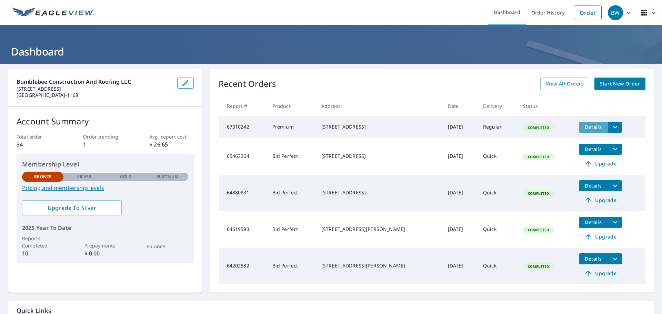  I want to click on td: 65463264, so click(243, 157).